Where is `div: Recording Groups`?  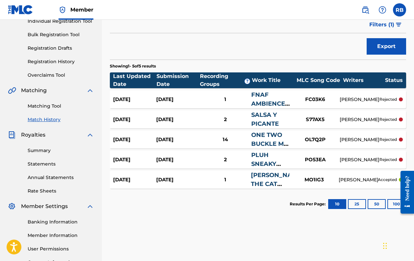
div: Recording Groups is located at coordinates (226, 80).